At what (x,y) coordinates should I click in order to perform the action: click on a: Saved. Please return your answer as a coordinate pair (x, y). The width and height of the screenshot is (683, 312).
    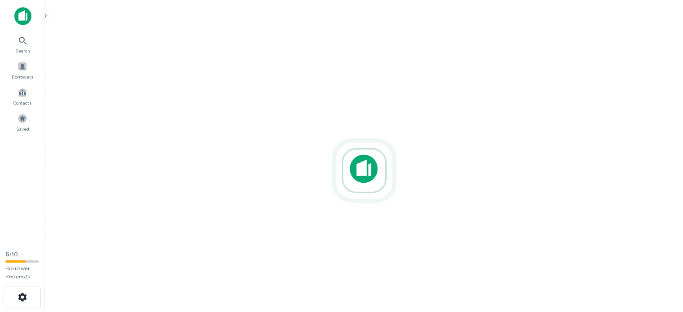
    Looking at the image, I should click on (22, 122).